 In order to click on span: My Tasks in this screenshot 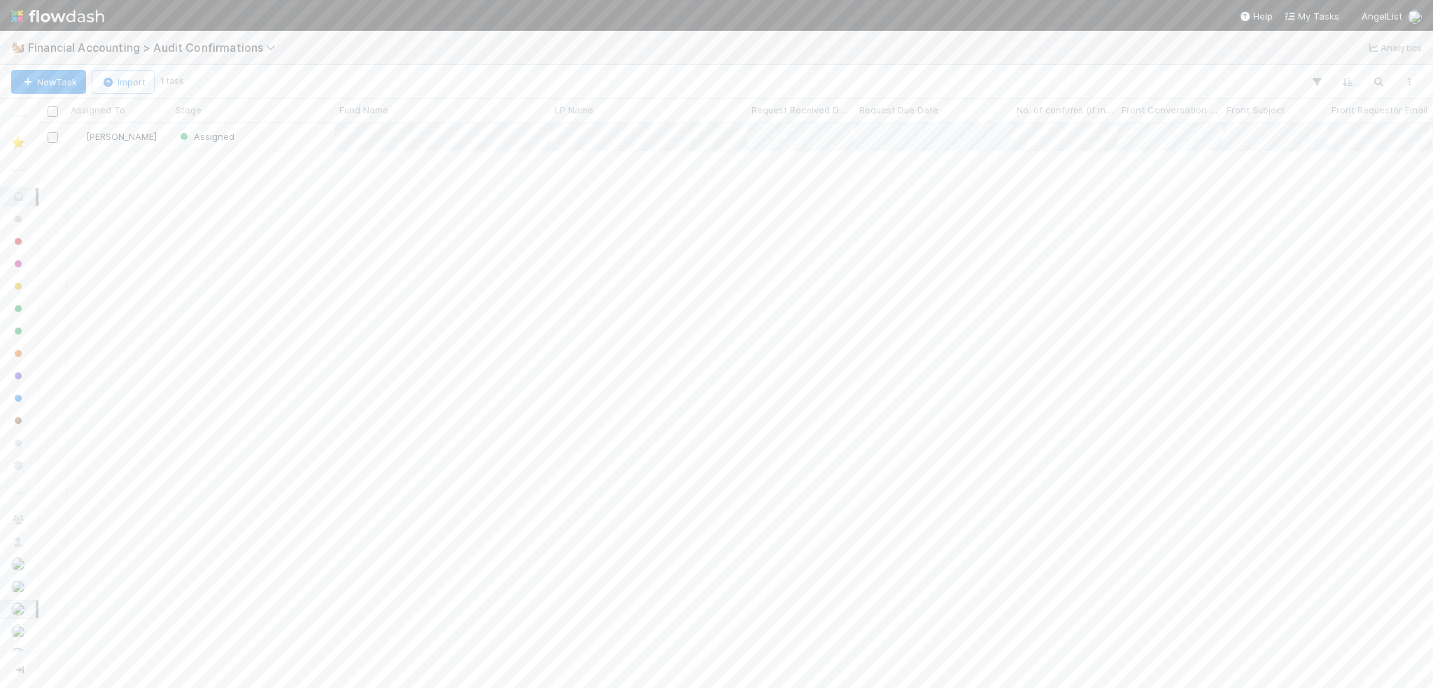, I will do `click(1311, 16)`.